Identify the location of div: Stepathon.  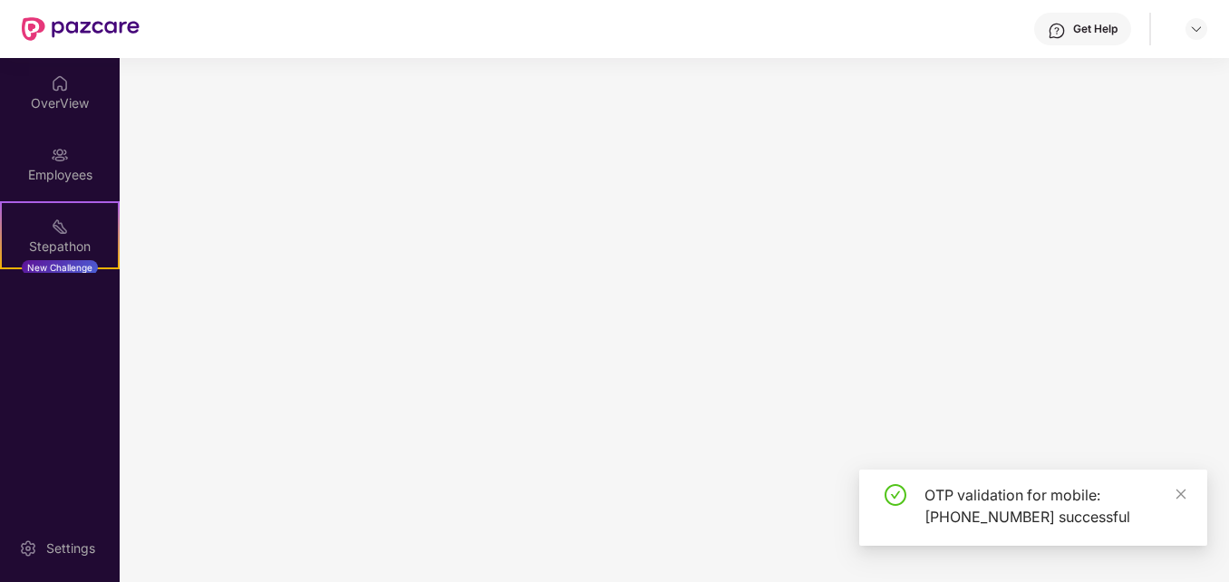
(60, 247).